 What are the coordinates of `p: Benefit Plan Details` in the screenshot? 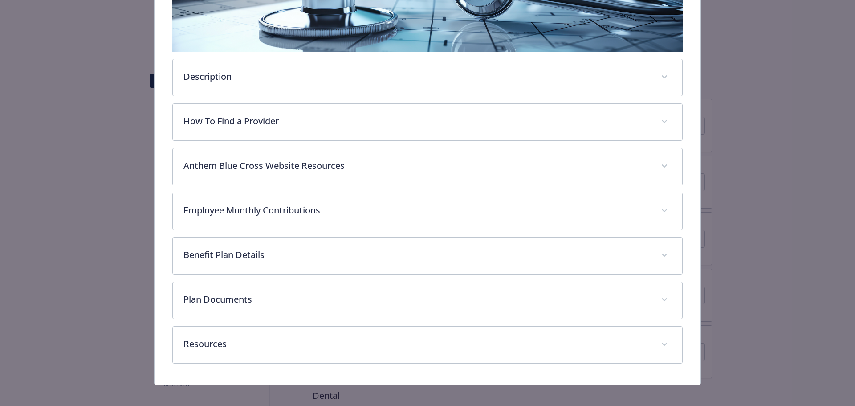 It's located at (417, 255).